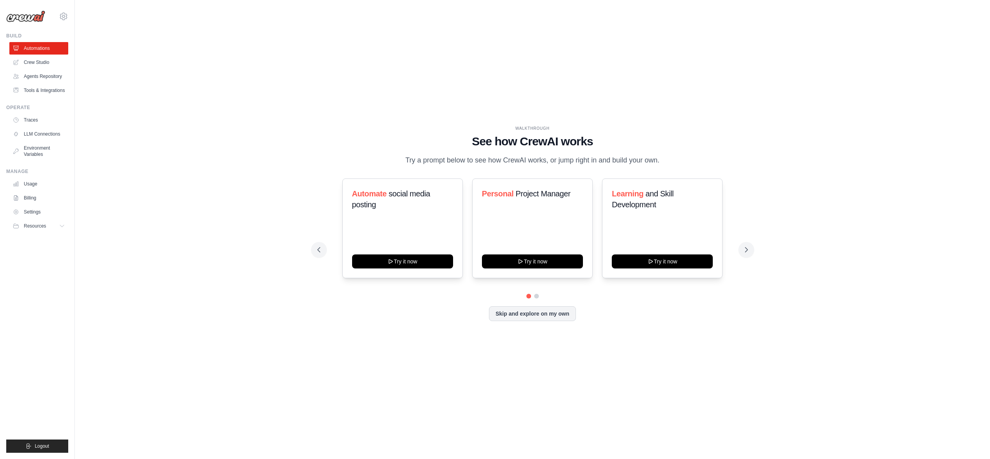  I want to click on a: Settings, so click(39, 212).